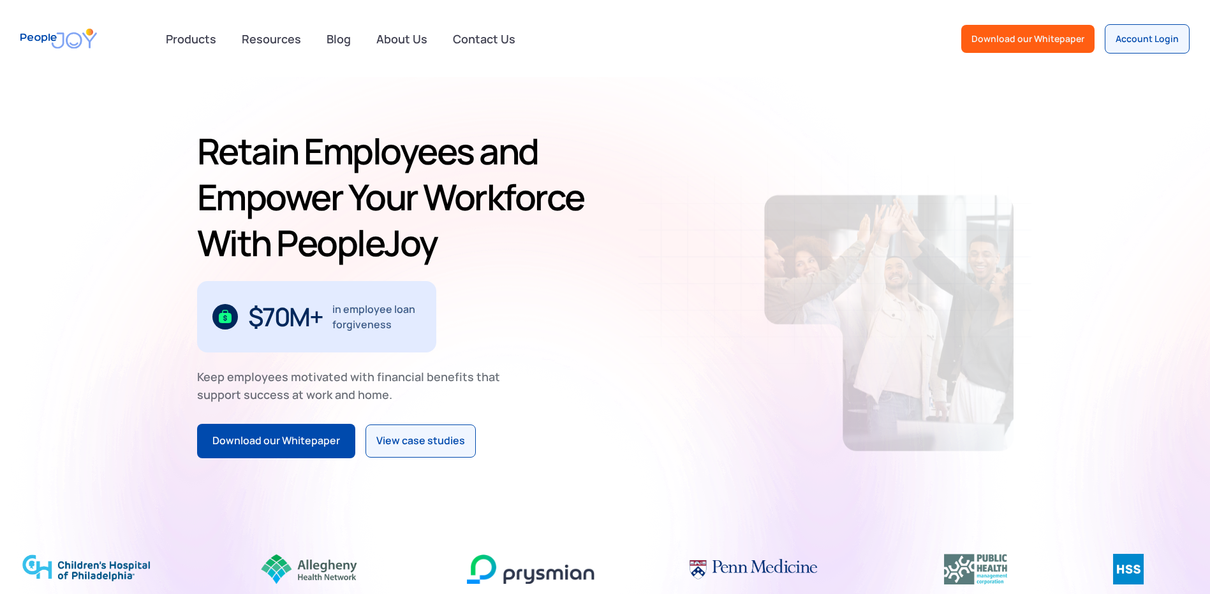  What do you see at coordinates (420, 441) in the screenshot?
I see `a: View case studies` at bounding box center [420, 441].